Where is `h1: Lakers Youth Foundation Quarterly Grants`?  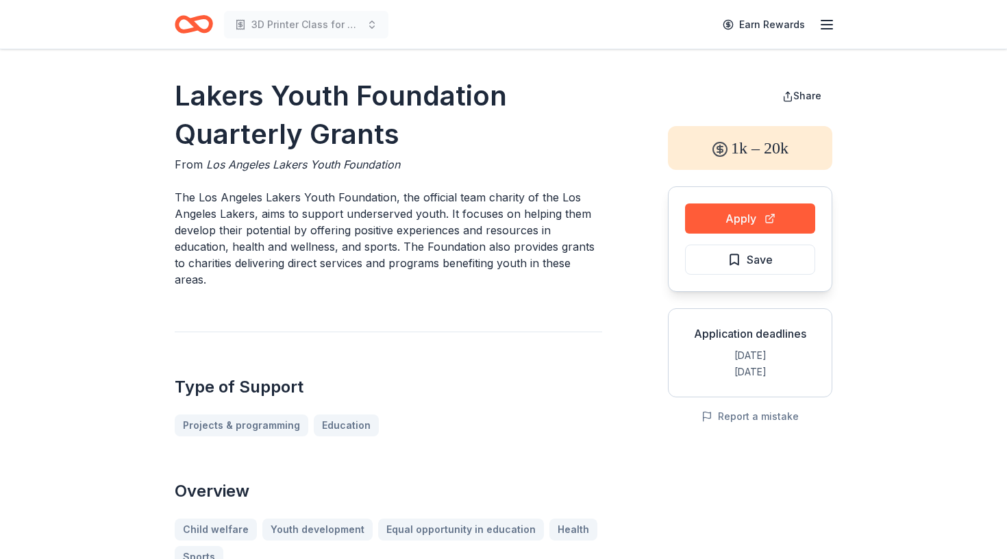
h1: Lakers Youth Foundation Quarterly Grants is located at coordinates (388, 115).